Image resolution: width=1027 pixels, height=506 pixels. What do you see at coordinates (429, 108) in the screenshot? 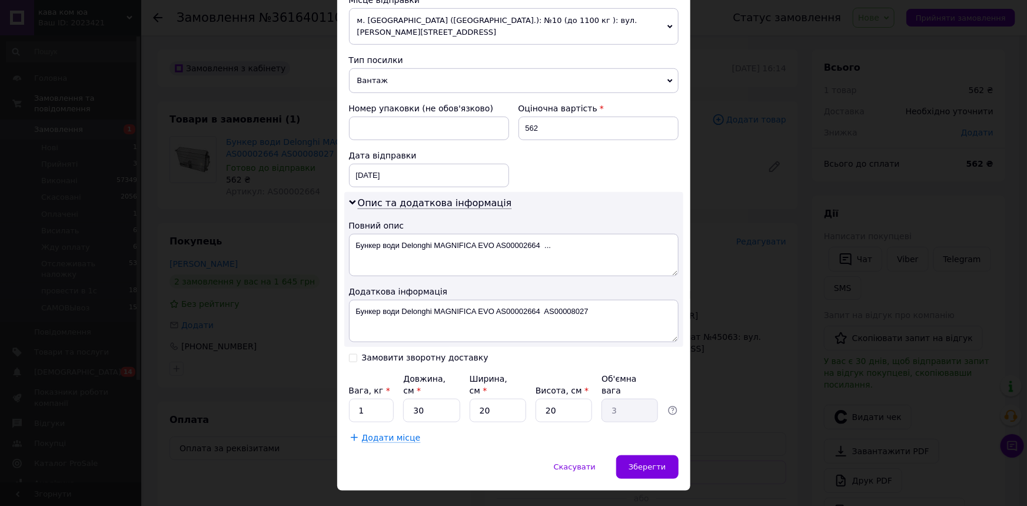
I see `div: Номер упаковки (не обов'язково)` at bounding box center [429, 108].